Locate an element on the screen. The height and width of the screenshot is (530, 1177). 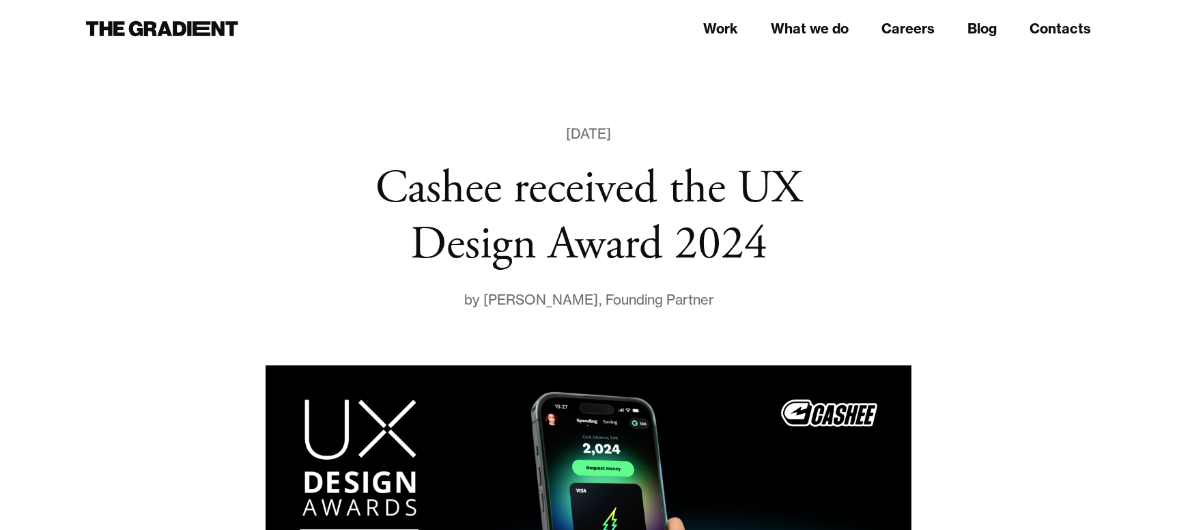
a: What we do is located at coordinates (809, 29).